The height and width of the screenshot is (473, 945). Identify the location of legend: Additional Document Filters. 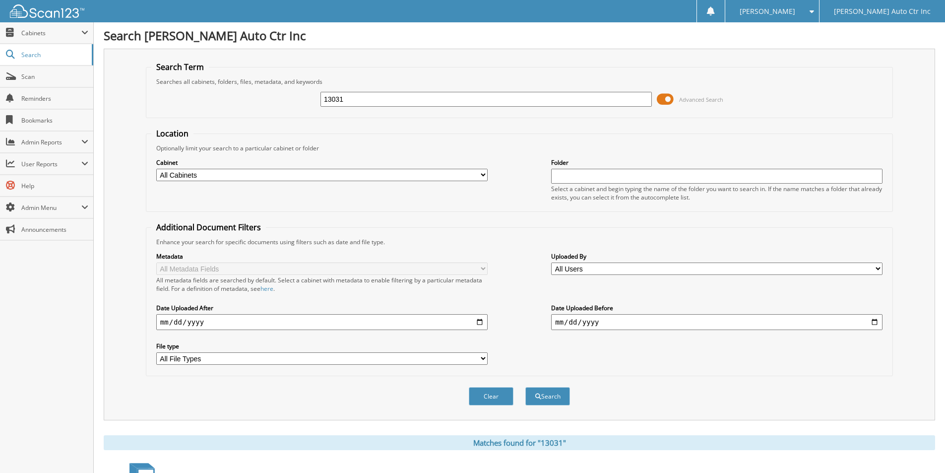
(208, 227).